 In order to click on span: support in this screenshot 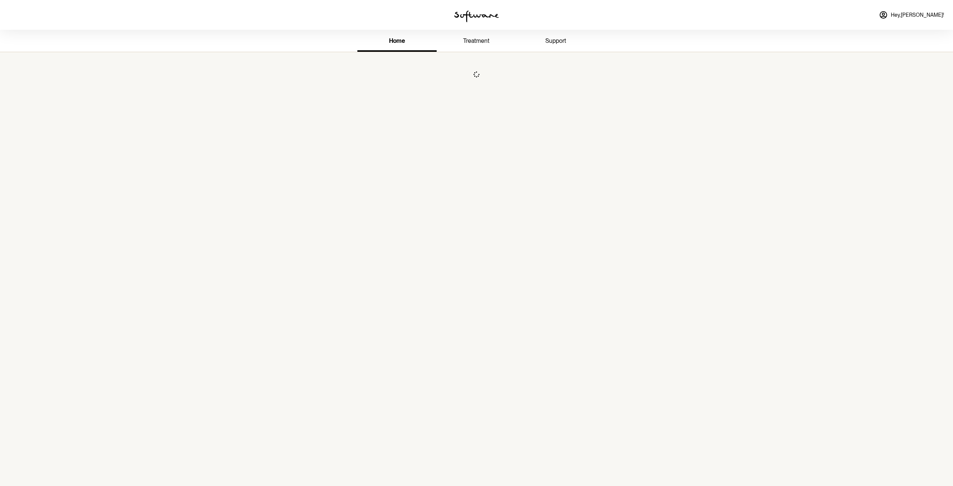, I will do `click(556, 41)`.